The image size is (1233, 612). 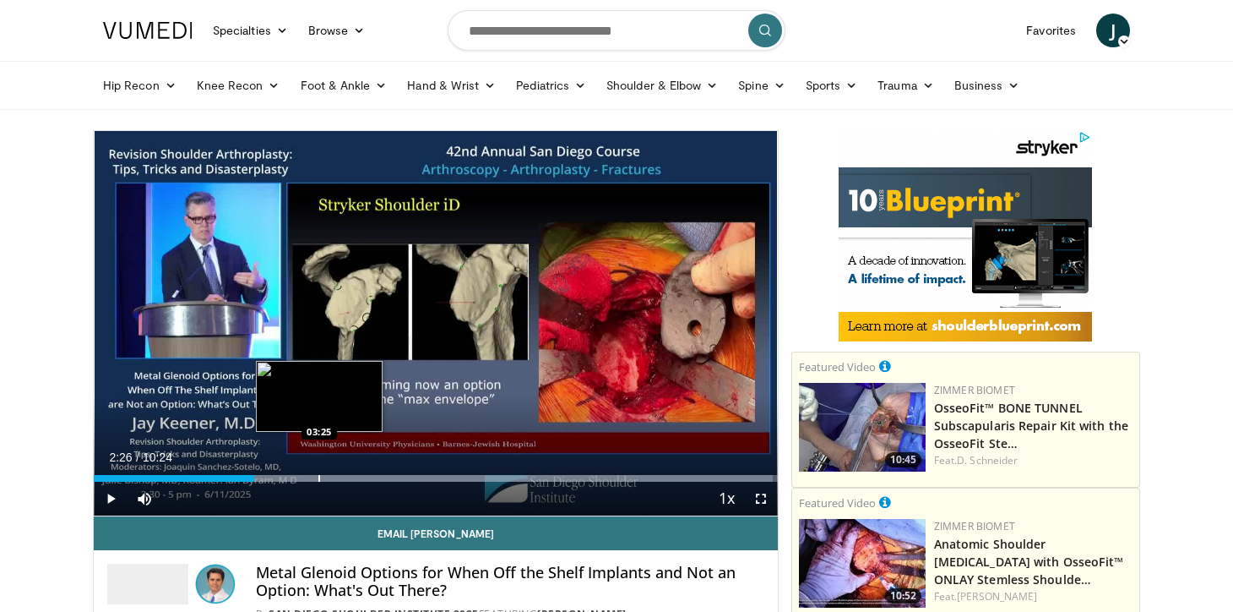 What do you see at coordinates (1113, 30) in the screenshot?
I see `a: J` at bounding box center [1113, 30].